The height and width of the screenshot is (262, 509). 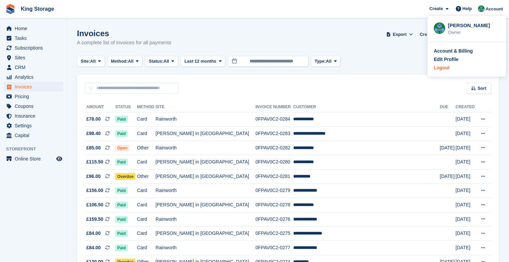 What do you see at coordinates (35, 87) in the screenshot?
I see `span: Invoices` at bounding box center [35, 87].